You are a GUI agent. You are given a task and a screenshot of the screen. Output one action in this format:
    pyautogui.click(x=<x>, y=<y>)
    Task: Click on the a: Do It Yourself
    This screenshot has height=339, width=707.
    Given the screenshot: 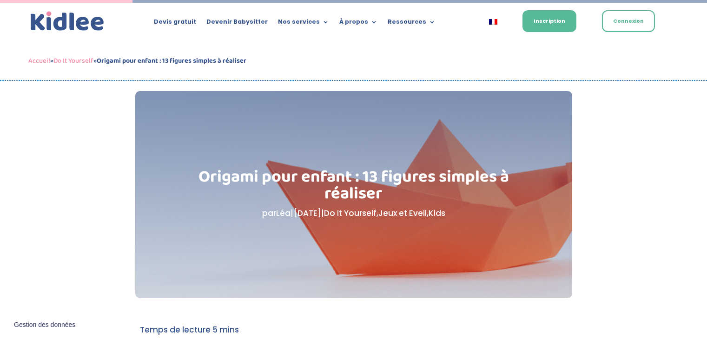 What is the action you would take?
    pyautogui.click(x=350, y=213)
    